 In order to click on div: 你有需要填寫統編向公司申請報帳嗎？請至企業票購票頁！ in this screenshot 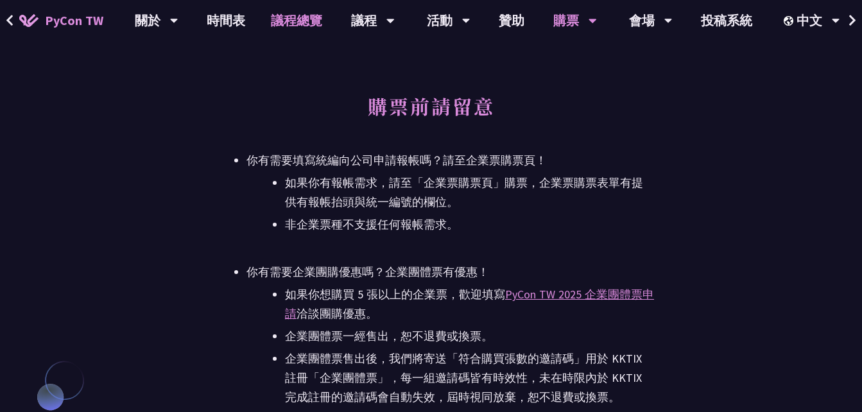, I will do `click(450, 161)`.